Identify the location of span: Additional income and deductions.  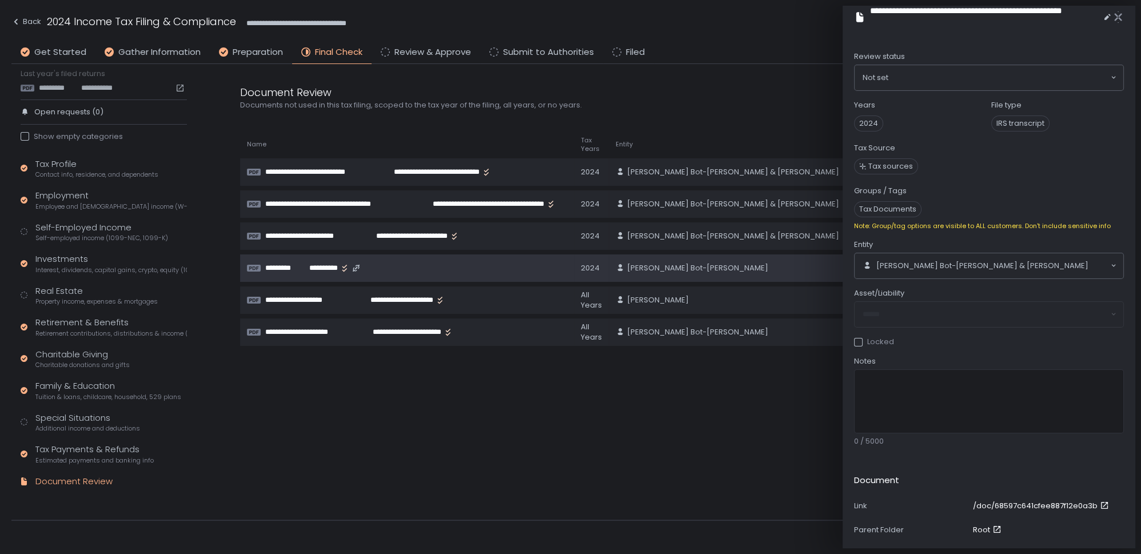
(87, 428).